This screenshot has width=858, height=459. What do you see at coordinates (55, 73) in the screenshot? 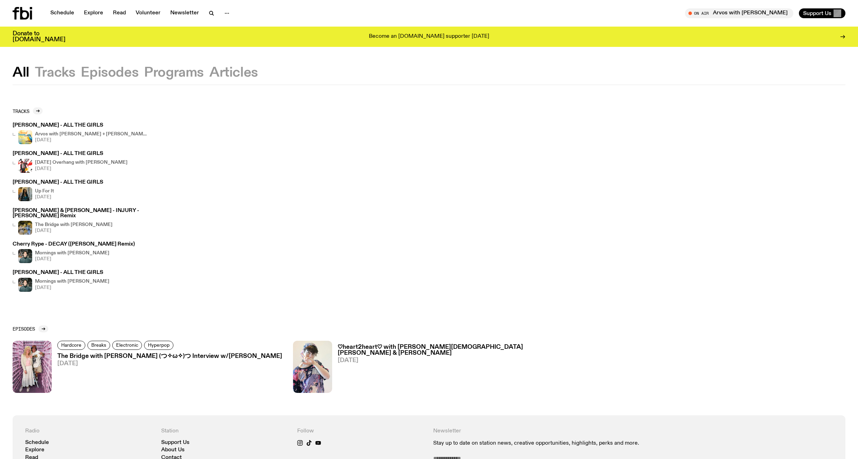
I see `button: Tracks` at bounding box center [55, 73].